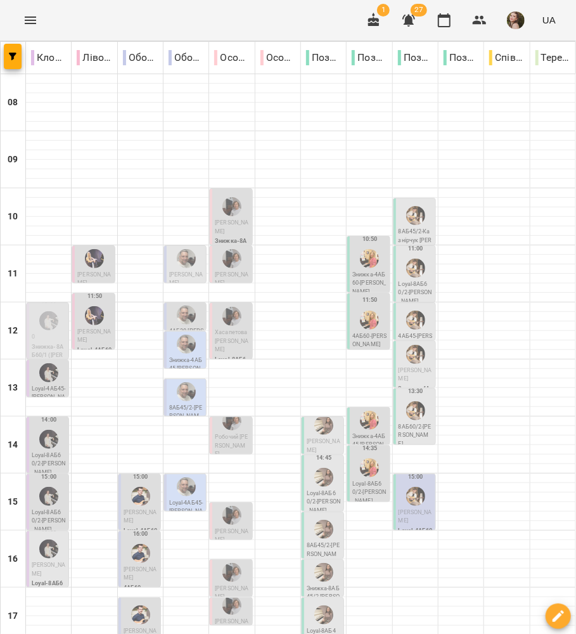 This screenshot has height=634, width=576. What do you see at coordinates (232, 245) in the screenshot?
I see `p: Знижка-8АБ60/2` at bounding box center [232, 245].